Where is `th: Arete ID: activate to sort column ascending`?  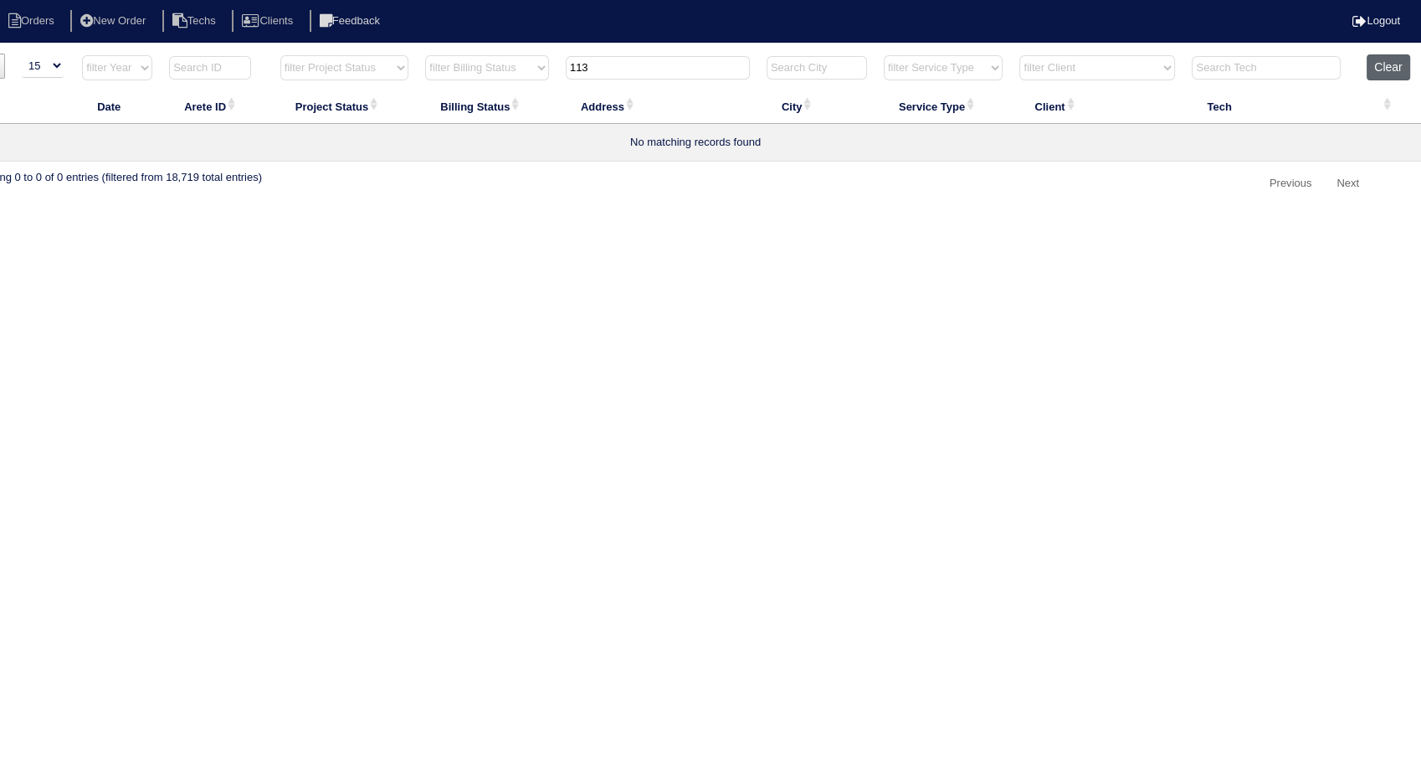 th: Arete ID: activate to sort column ascending is located at coordinates (216, 106).